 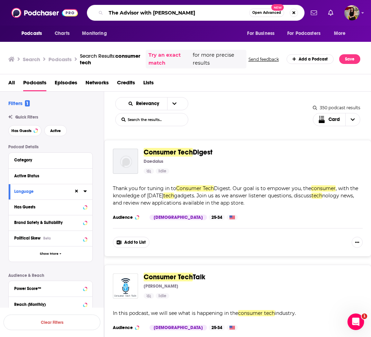 I want to click on button: Language, so click(x=44, y=191).